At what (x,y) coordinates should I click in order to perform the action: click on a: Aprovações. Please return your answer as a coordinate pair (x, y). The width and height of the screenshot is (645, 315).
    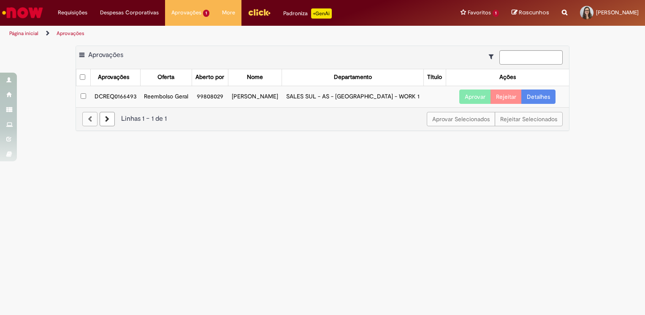
    Looking at the image, I should click on (70, 33).